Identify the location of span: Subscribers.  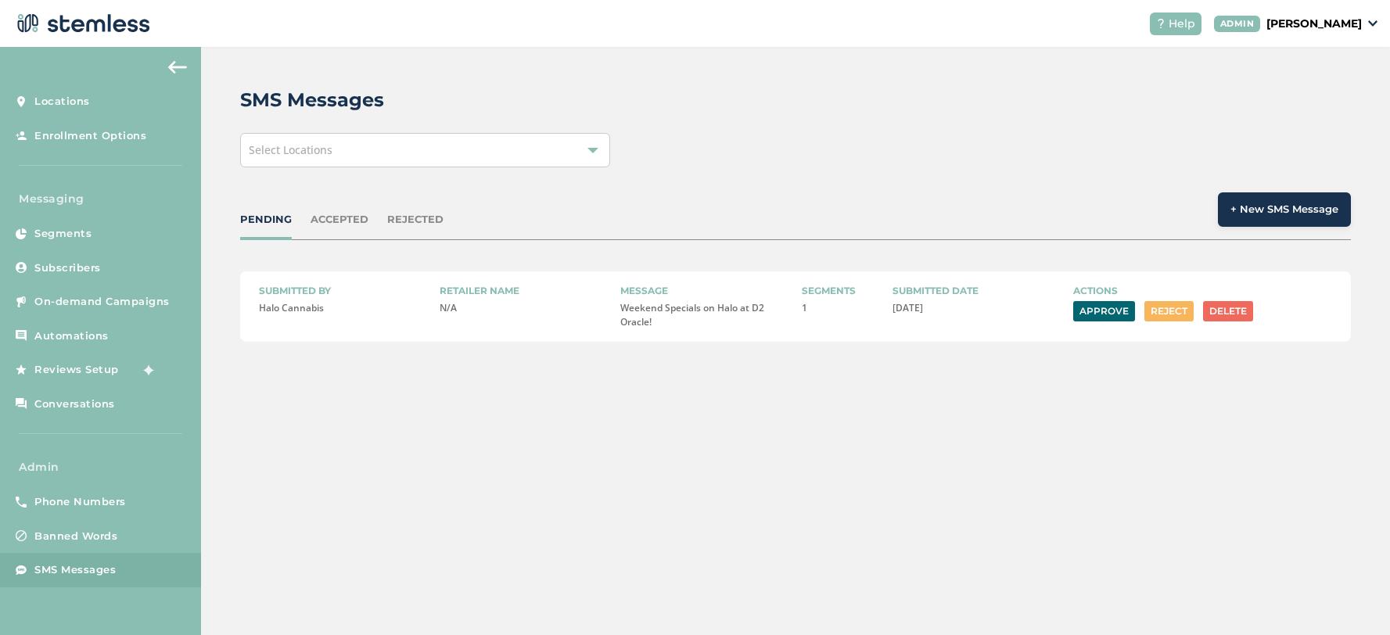
(67, 268).